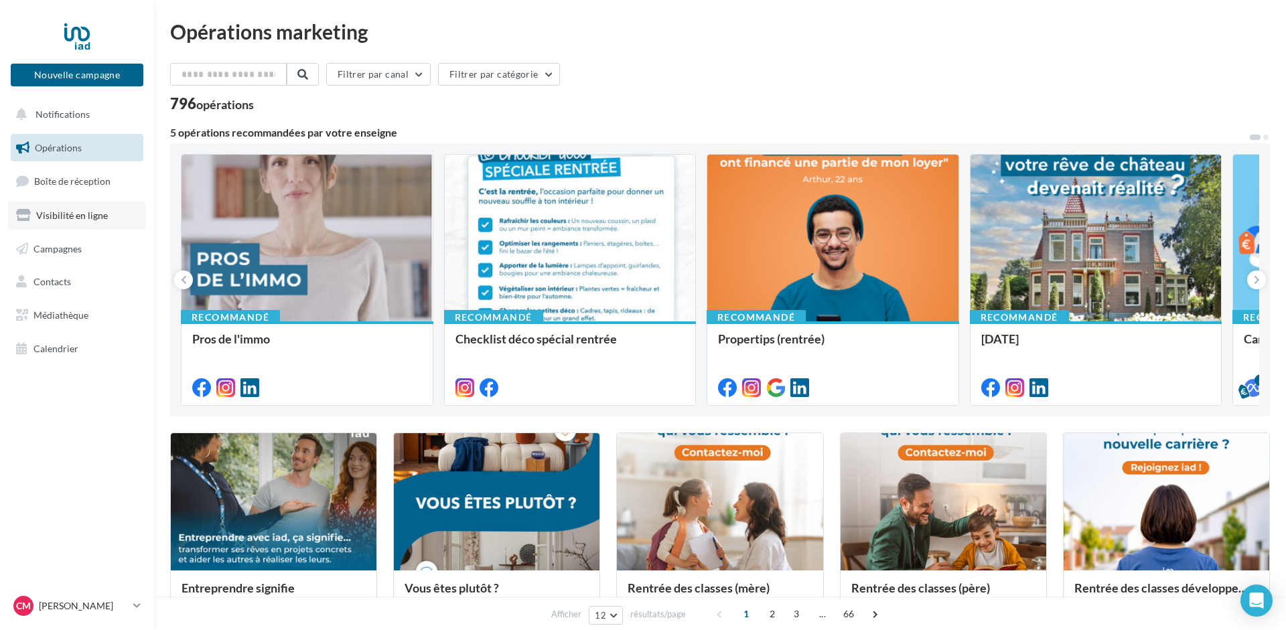 The image size is (1286, 630). Describe the element at coordinates (77, 181) in the screenshot. I see `a: Boîte de réception` at that location.